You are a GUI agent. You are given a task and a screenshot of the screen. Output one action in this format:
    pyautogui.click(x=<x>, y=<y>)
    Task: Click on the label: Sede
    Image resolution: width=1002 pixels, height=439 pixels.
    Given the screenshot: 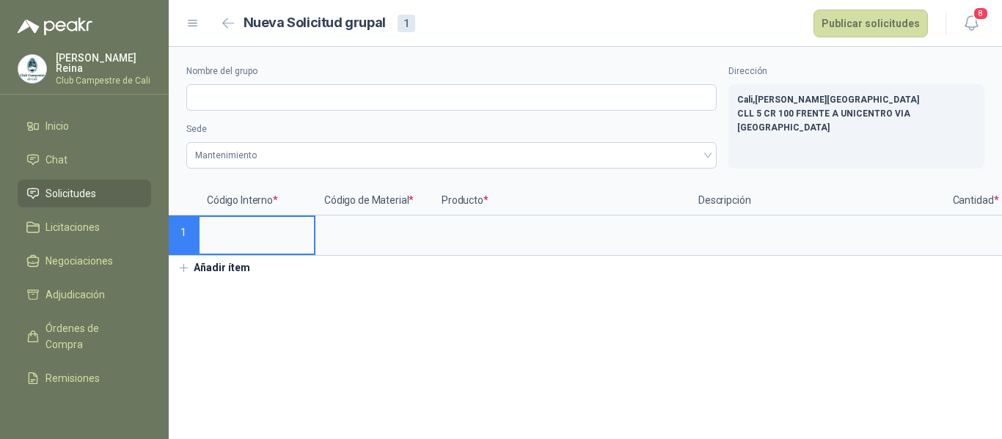 What is the action you would take?
    pyautogui.click(x=451, y=129)
    